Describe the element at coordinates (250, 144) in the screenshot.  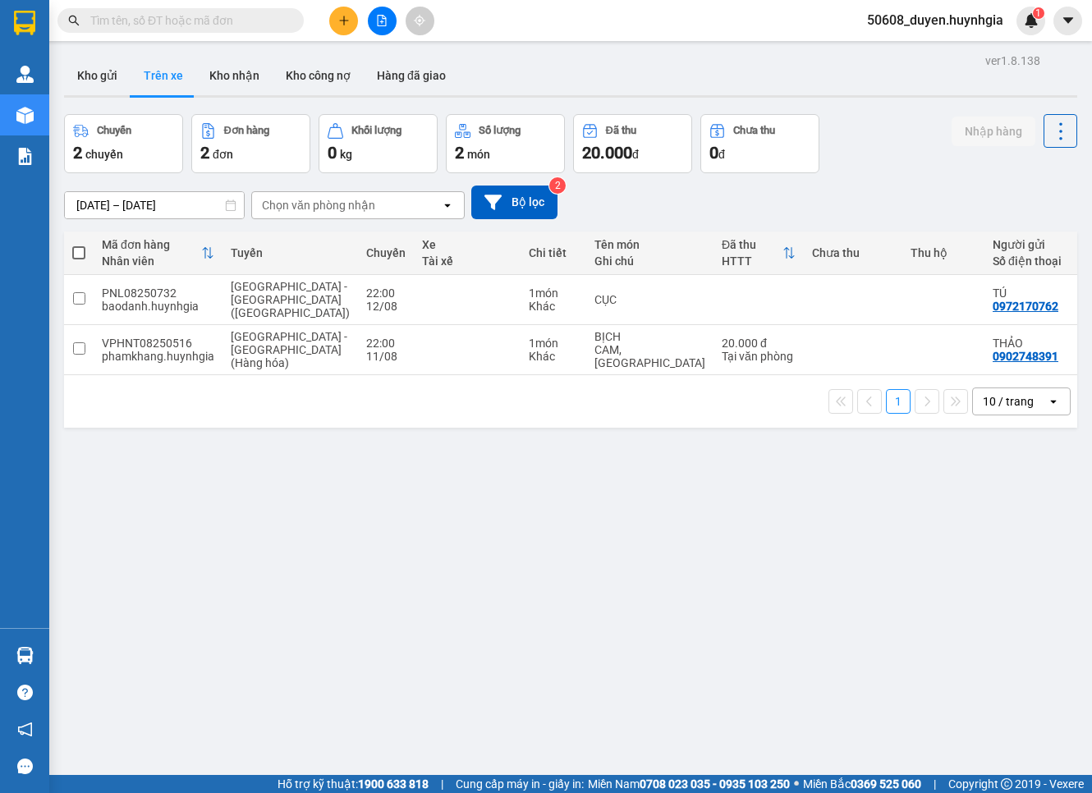
I see `button: Đơn hàng2đơn` at that location.